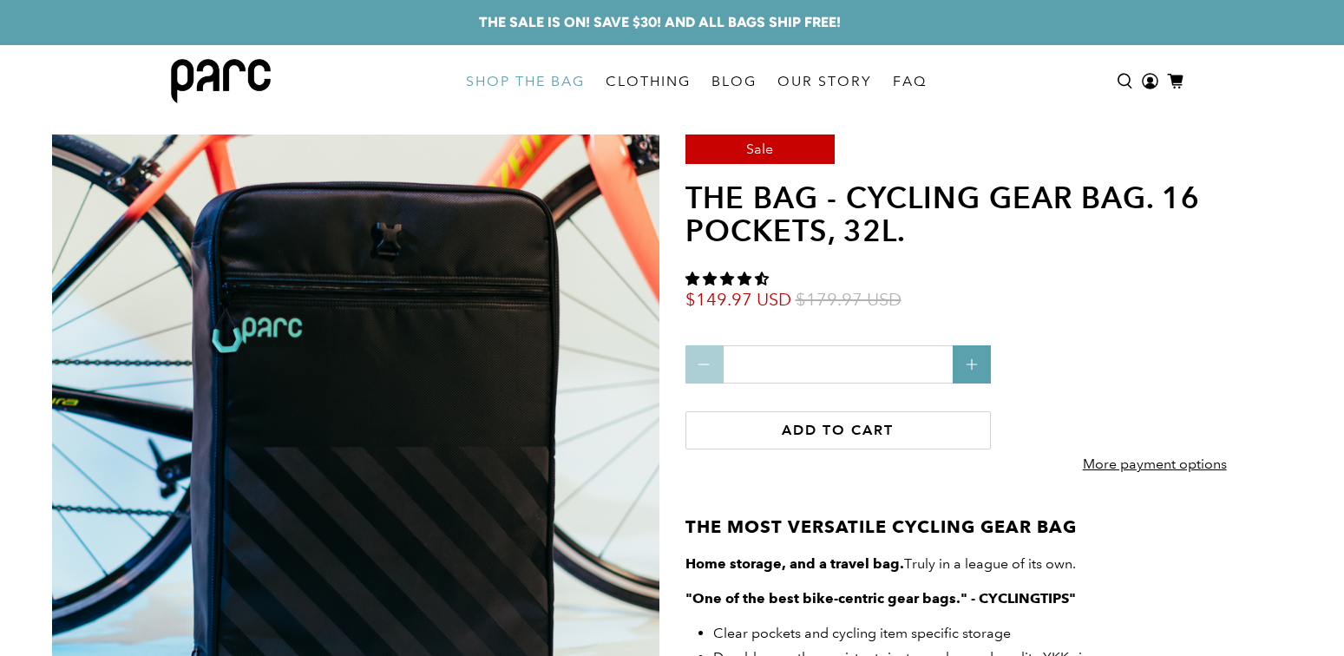 The width and height of the screenshot is (1344, 656). I want to click on span: 4.33 stars, so click(727, 279).